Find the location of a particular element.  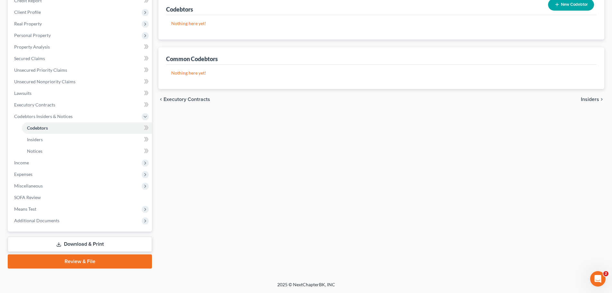

div: Codebtors is located at coordinates (180, 9).